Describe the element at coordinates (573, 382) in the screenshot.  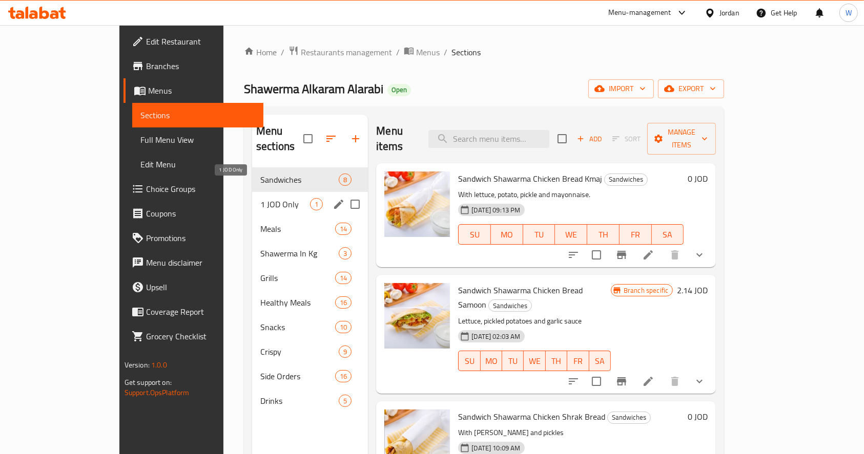
I see `button: sort-choices` at that location.